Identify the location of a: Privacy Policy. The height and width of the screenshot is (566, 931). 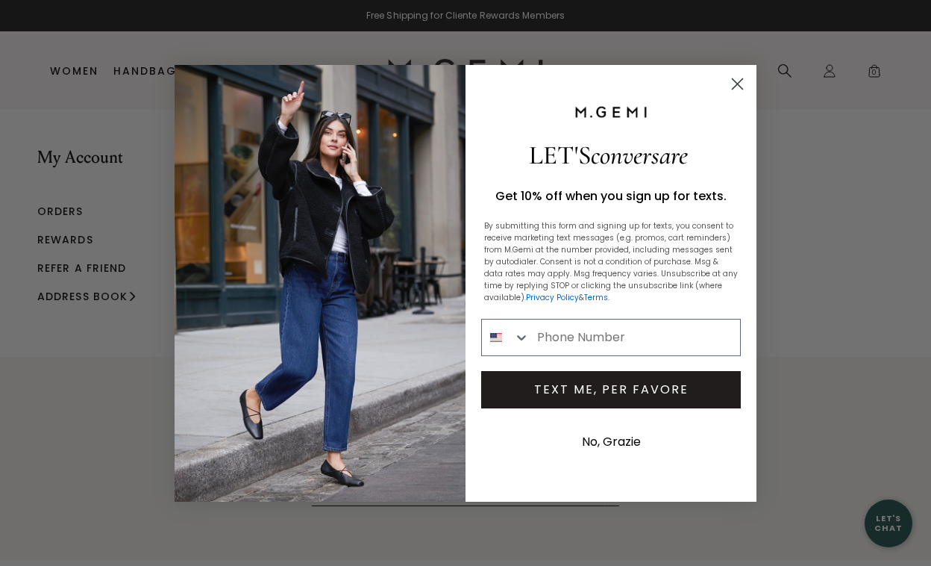
(552, 297).